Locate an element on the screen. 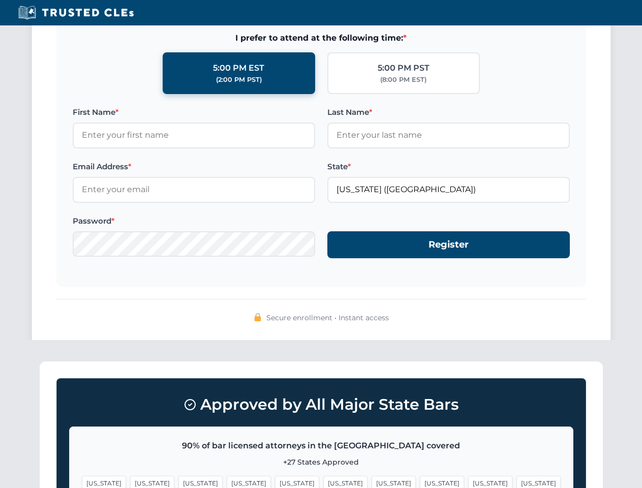 This screenshot has height=488, width=642. span: Secure enrollment • Instant access is located at coordinates (327, 318).